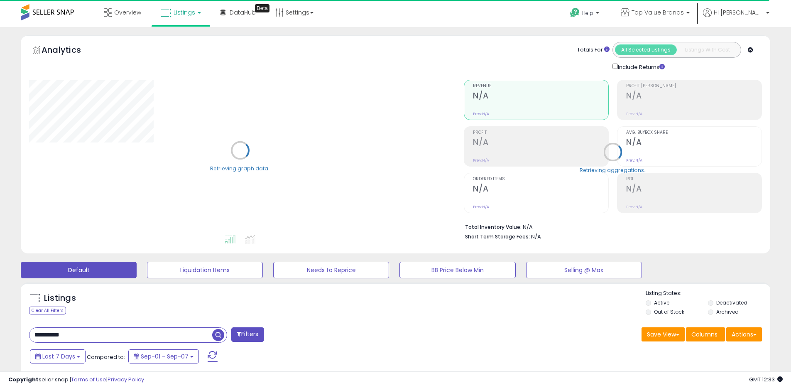  I want to click on span: Listings, so click(184, 12).